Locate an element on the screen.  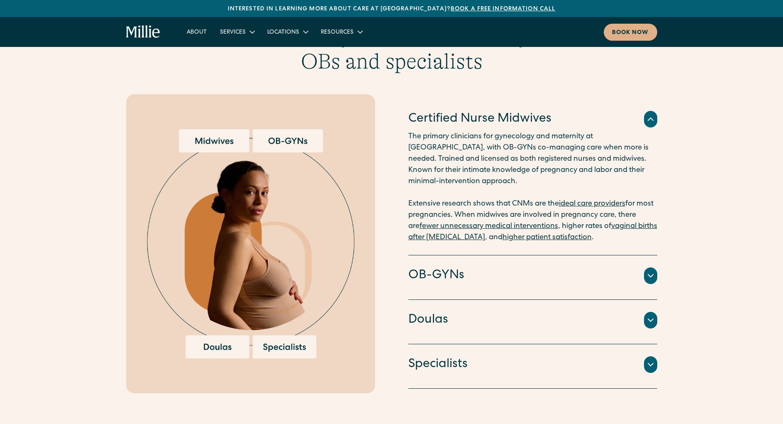
a: About is located at coordinates (197, 32).